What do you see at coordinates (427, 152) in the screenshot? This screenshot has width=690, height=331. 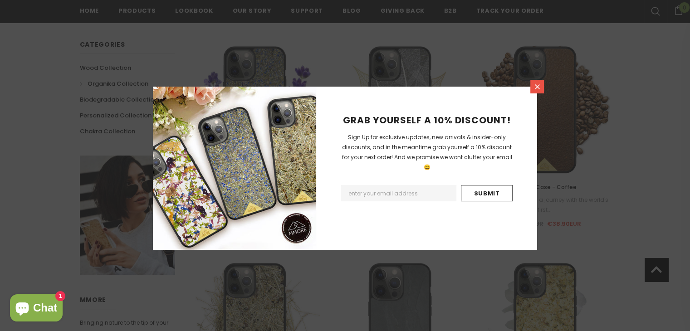 I see `span: Sign Up for exclusive updates, new arrivals & insider-only discounts, and in the meantime grab yo...` at bounding box center [427, 152].